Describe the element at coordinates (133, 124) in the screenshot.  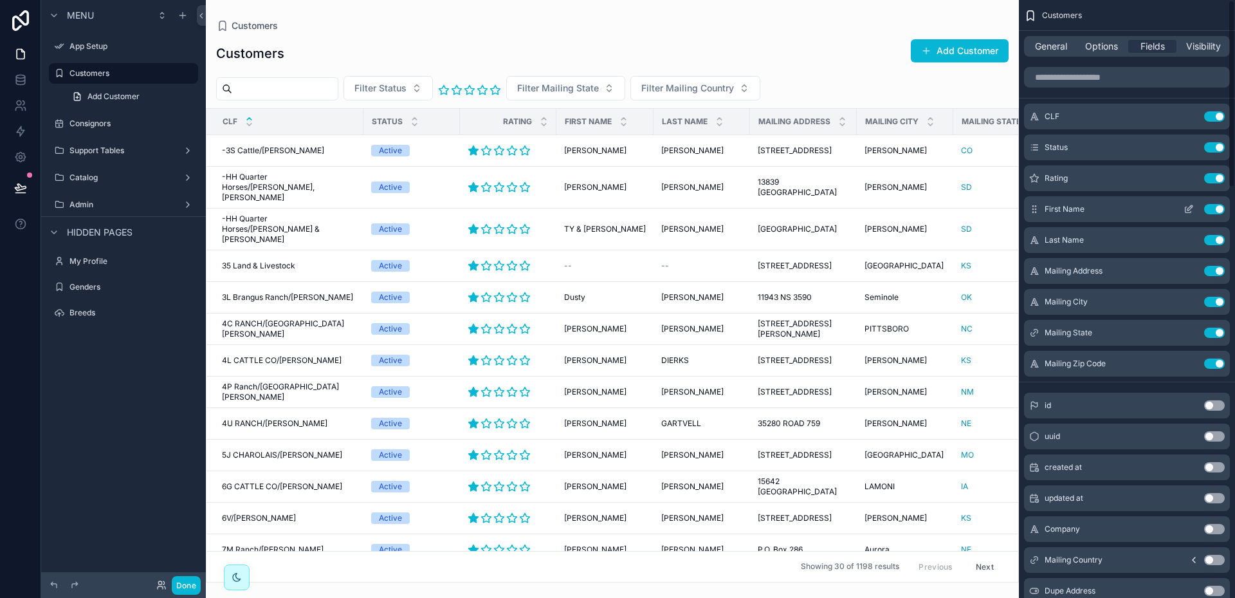
I see `label: Consignors` at that location.